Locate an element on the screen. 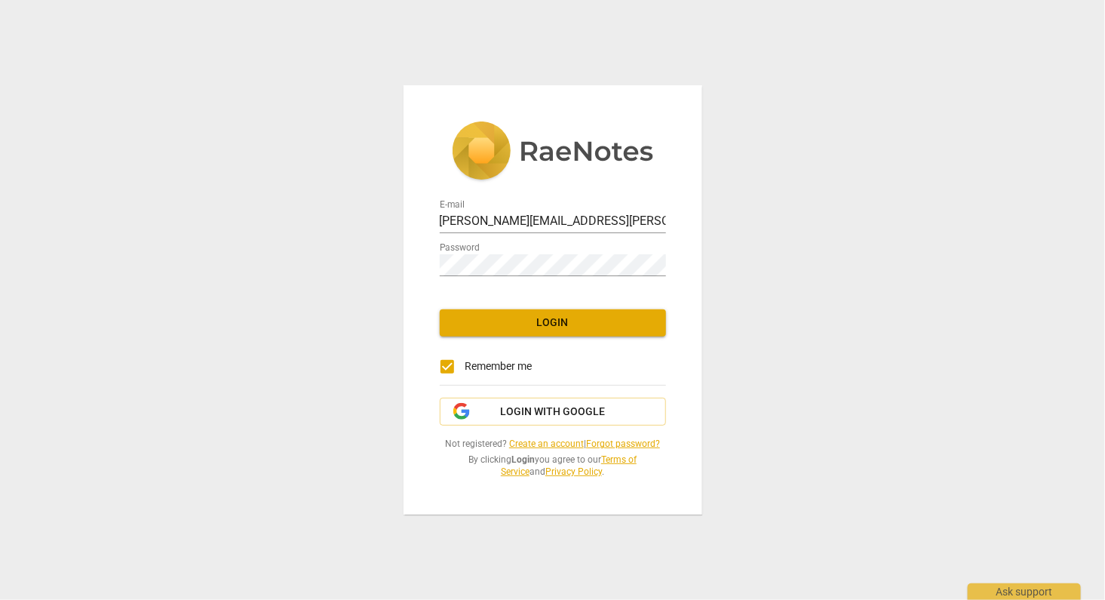  a: Privacy Policy is located at coordinates (573, 471).